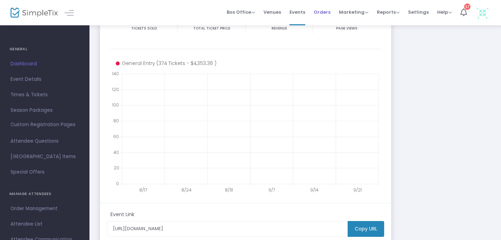  Describe the element at coordinates (144, 28) in the screenshot. I see `p: Tickets sold` at that location.